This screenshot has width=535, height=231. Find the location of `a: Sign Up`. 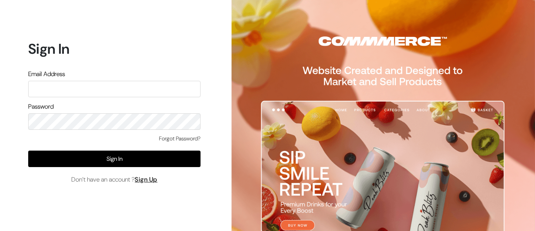

a: Sign Up is located at coordinates (146, 179).